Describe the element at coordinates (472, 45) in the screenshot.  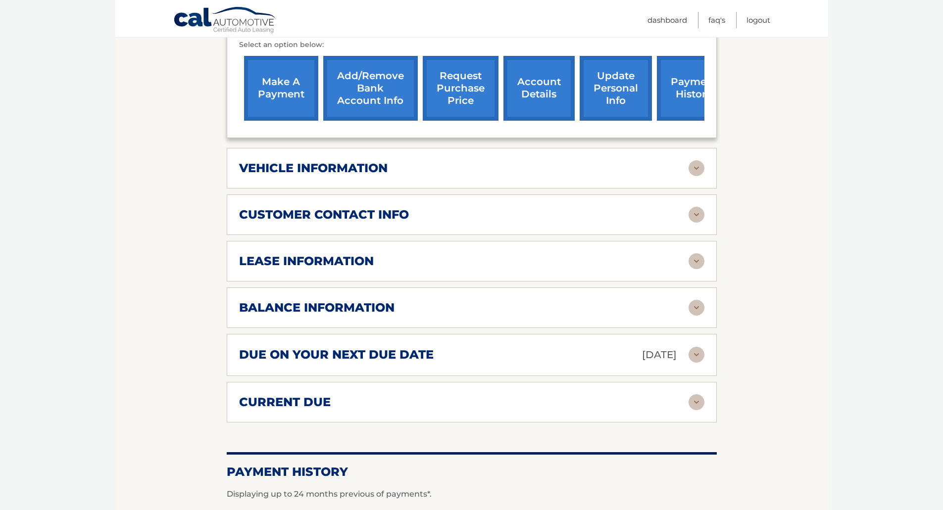
I see `p: Select an option below:` at that location.